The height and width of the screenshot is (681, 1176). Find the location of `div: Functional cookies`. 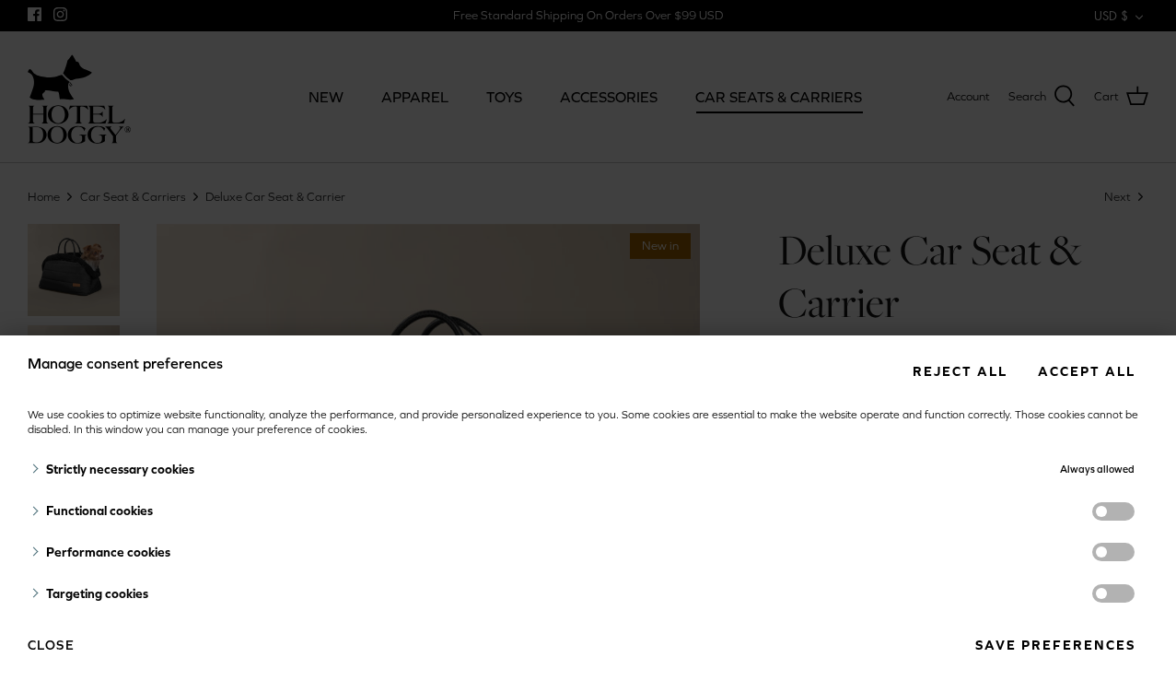

div: Functional cookies is located at coordinates (415, 510).